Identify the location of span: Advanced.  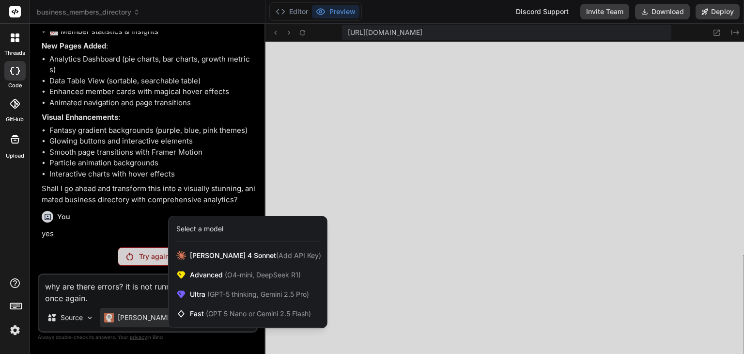
(245, 275).